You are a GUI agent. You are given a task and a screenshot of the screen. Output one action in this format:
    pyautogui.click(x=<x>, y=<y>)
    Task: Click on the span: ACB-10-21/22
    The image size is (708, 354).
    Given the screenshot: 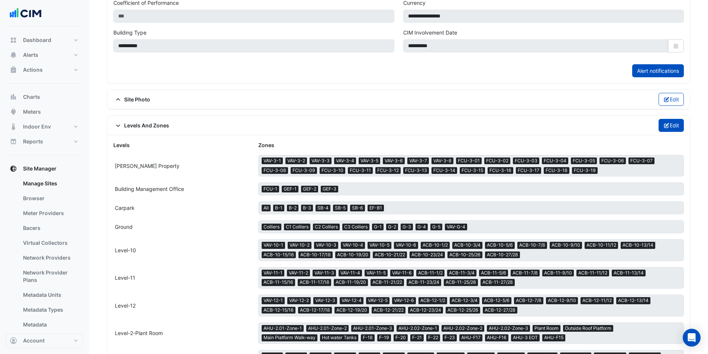 What is the action you would take?
    pyautogui.click(x=390, y=255)
    